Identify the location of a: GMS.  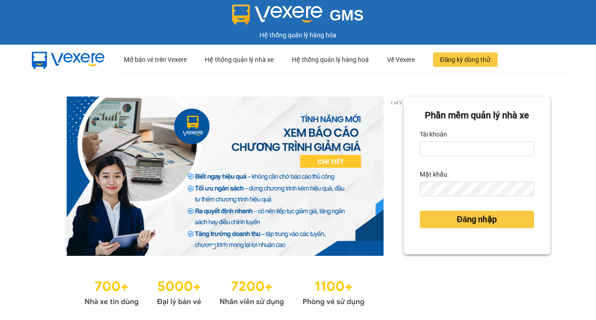
(298, 17).